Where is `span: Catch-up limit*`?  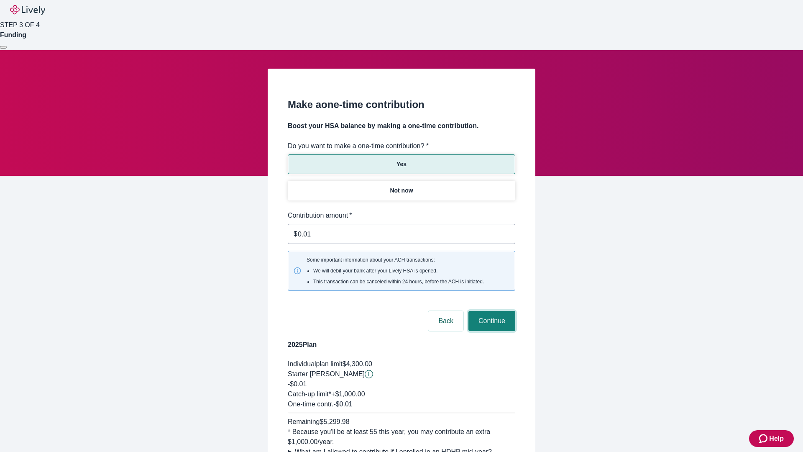 span: Catch-up limit* is located at coordinates (309, 393).